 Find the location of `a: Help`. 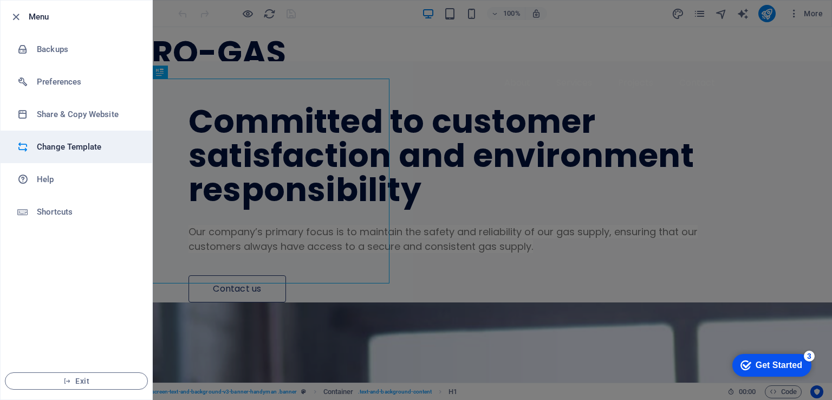

a: Help is located at coordinates (76, 179).